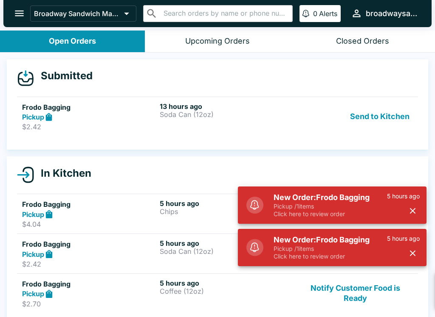 The height and width of the screenshot is (317, 435). I want to click on p: 0, so click(315, 14).